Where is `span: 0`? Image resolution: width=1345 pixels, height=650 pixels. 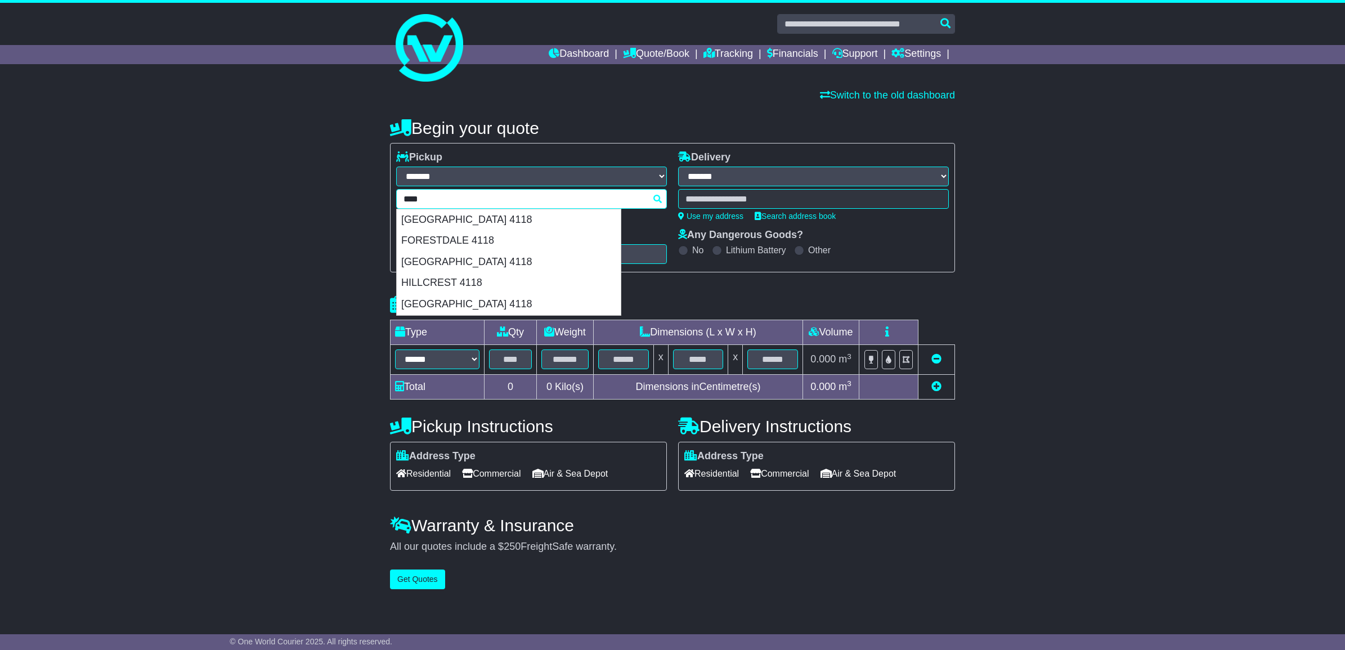 span: 0 is located at coordinates (549, 387).